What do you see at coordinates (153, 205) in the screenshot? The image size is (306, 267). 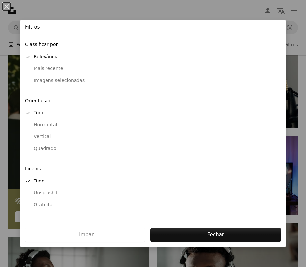 I see `div: Gratuita` at bounding box center [153, 205].